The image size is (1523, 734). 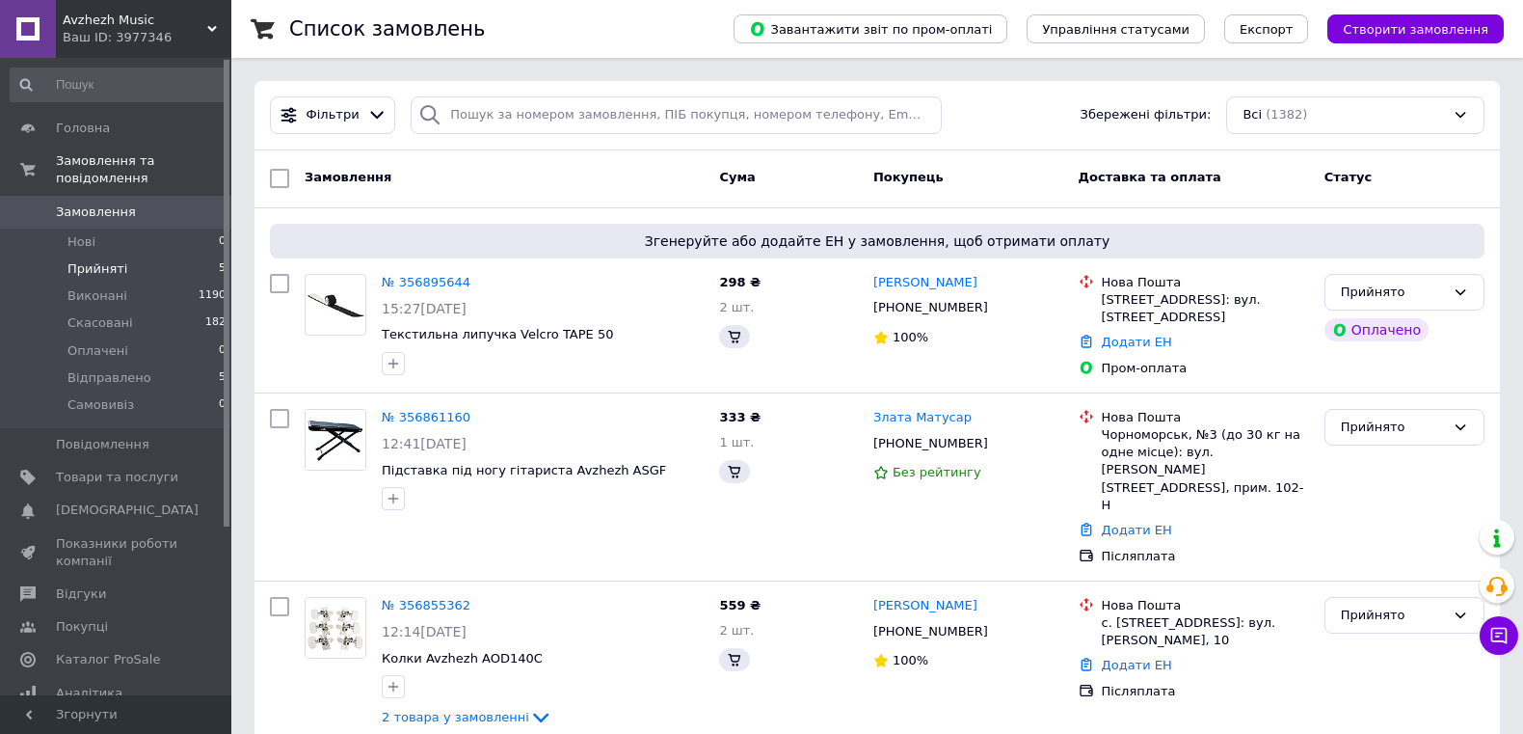 I want to click on span: Управління статусами, so click(x=1115, y=29).